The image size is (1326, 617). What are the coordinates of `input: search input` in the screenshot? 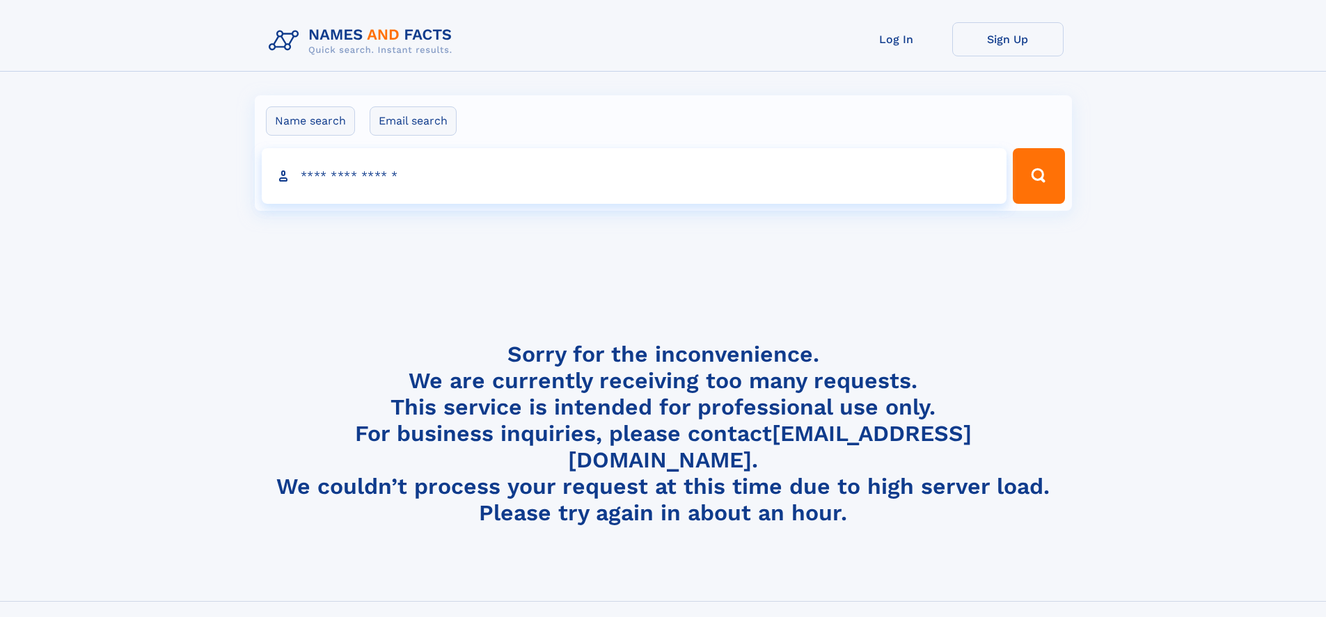 It's located at (634, 176).